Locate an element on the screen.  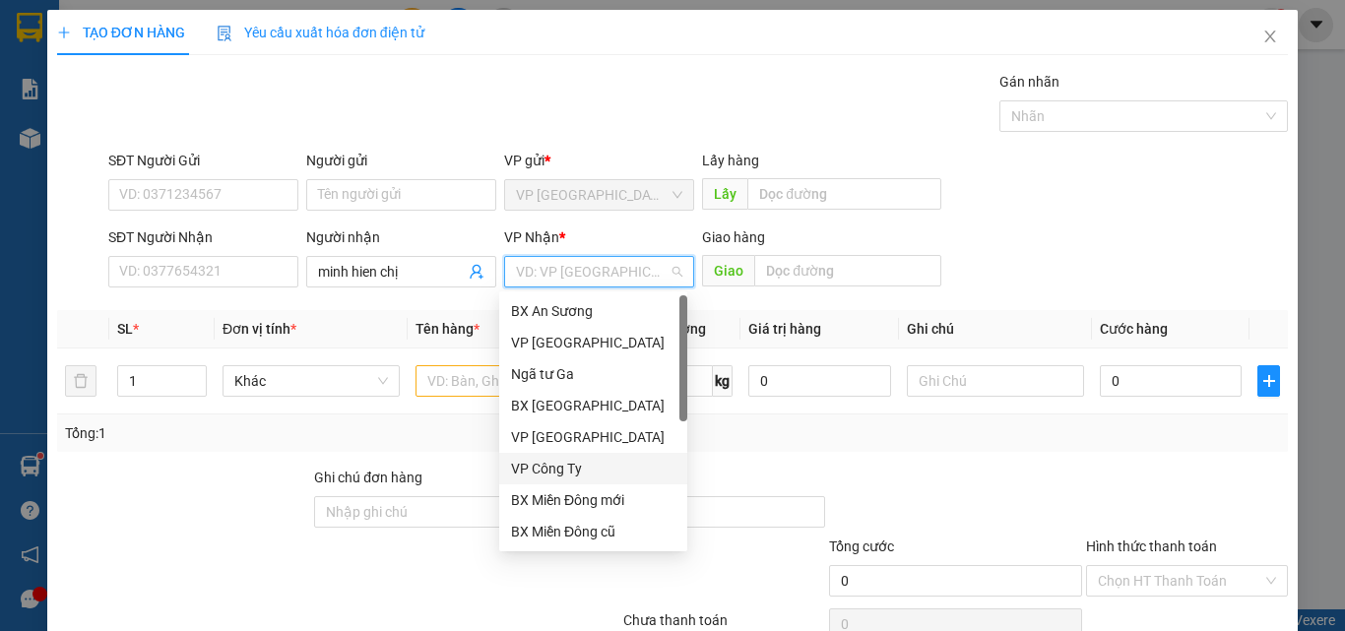
span: SL is located at coordinates (125, 329).